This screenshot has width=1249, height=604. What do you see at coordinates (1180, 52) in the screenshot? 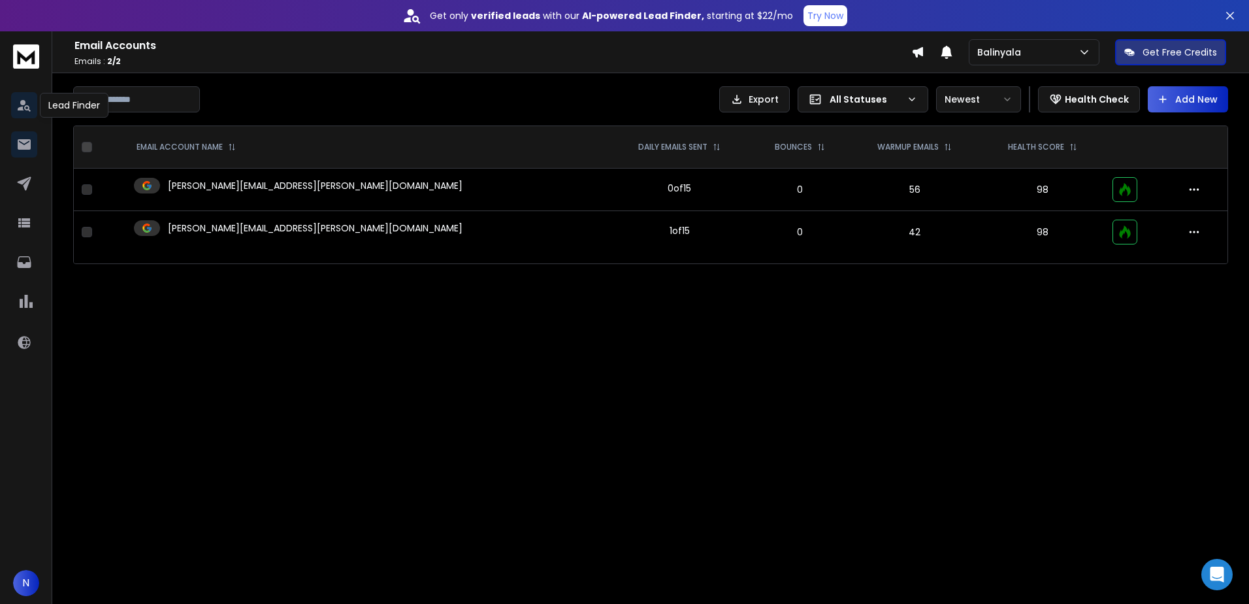
I see `p: Get Free Credits` at bounding box center [1180, 52].